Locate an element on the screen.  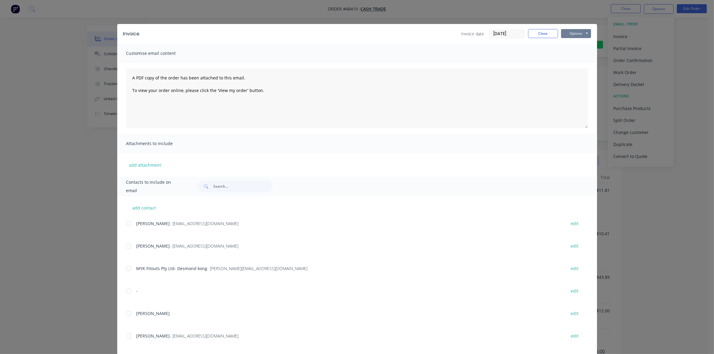
button: Options is located at coordinates (576, 34).